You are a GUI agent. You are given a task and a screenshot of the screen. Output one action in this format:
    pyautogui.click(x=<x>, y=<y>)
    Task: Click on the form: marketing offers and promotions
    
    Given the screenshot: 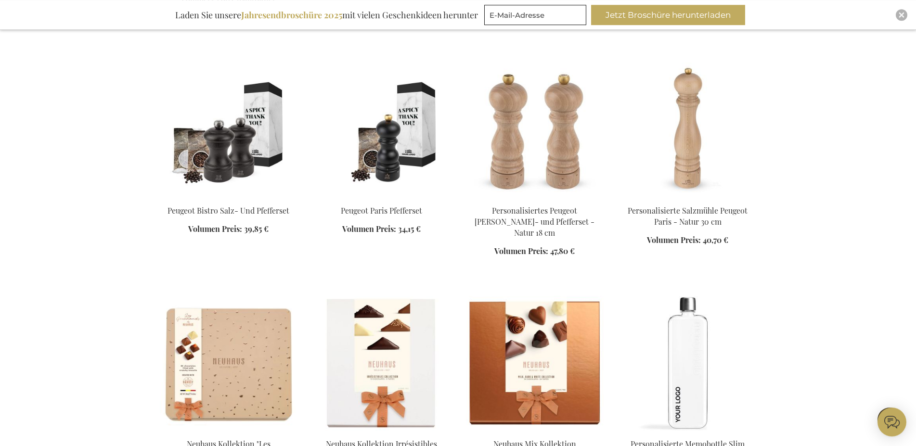 What is the action you would take?
    pyautogui.click(x=537, y=16)
    